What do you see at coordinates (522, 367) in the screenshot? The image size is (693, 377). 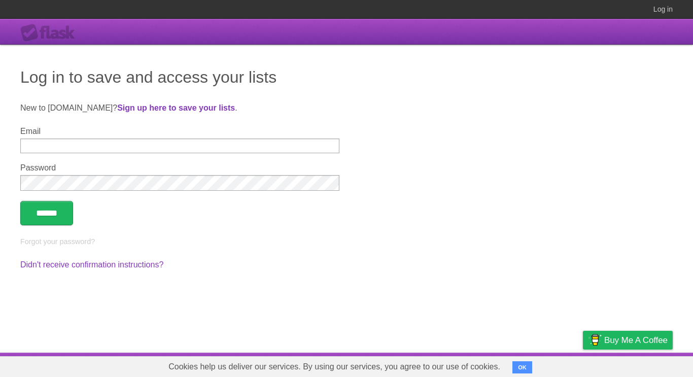 I see `button: OK` at bounding box center [522, 367].